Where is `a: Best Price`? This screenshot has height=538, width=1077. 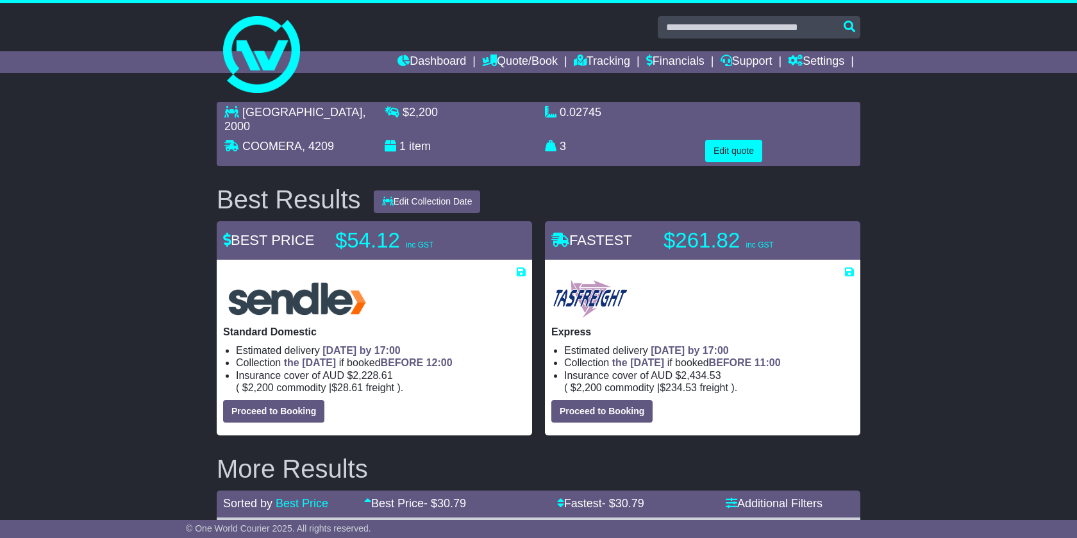 a: Best Price is located at coordinates (302, 503).